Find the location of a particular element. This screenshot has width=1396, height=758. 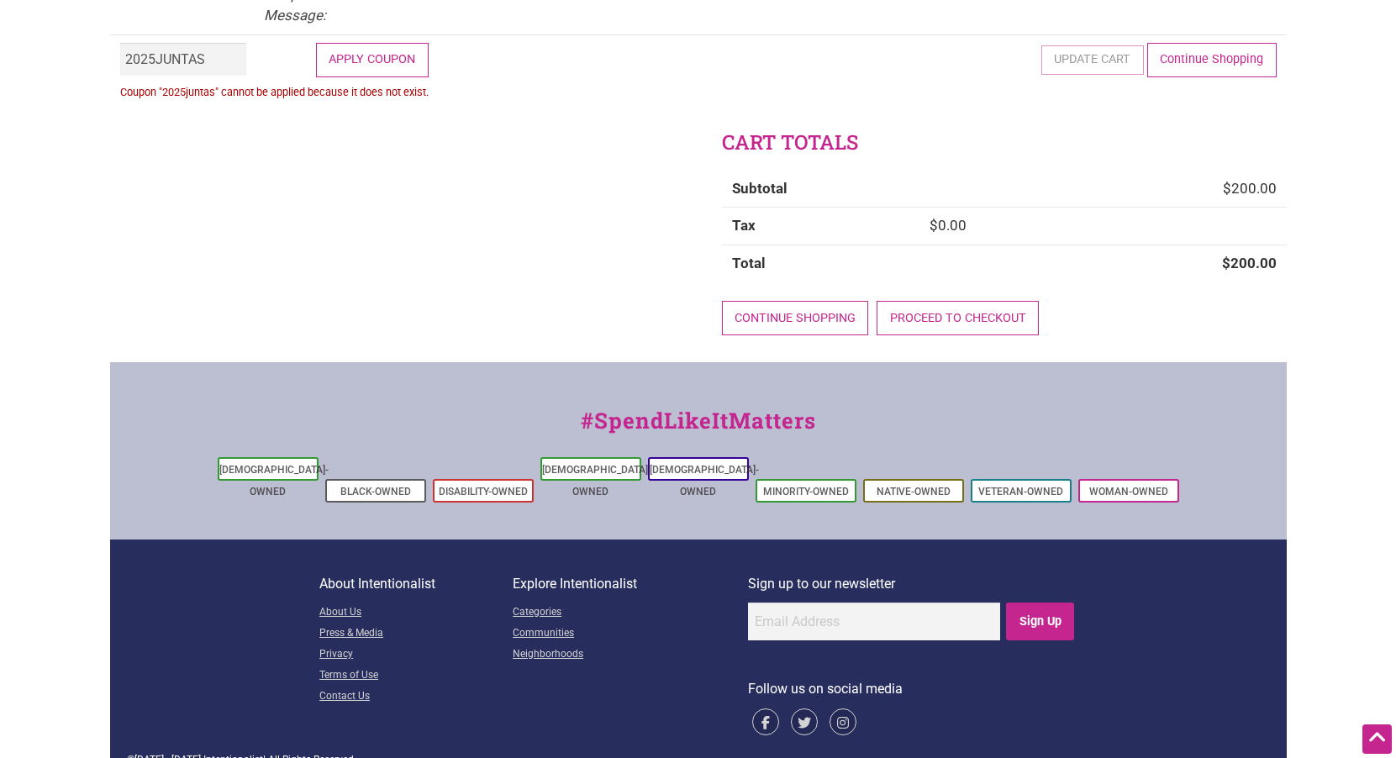

button: Update cart is located at coordinates (1093, 60).